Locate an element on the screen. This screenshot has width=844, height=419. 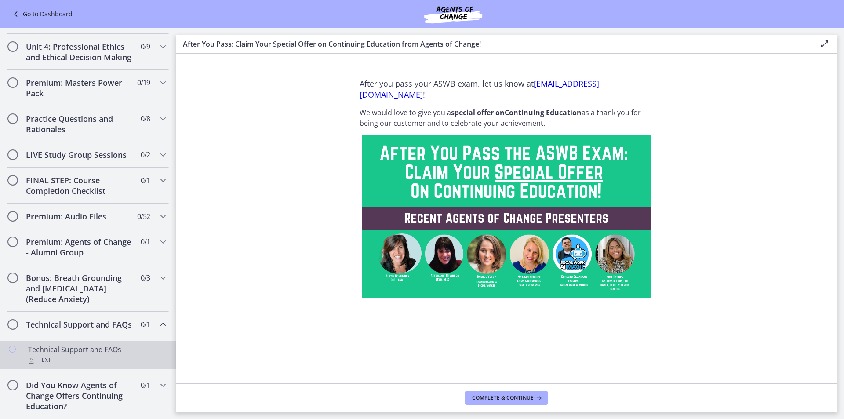
strong: Continuing Education is located at coordinates (543, 113).